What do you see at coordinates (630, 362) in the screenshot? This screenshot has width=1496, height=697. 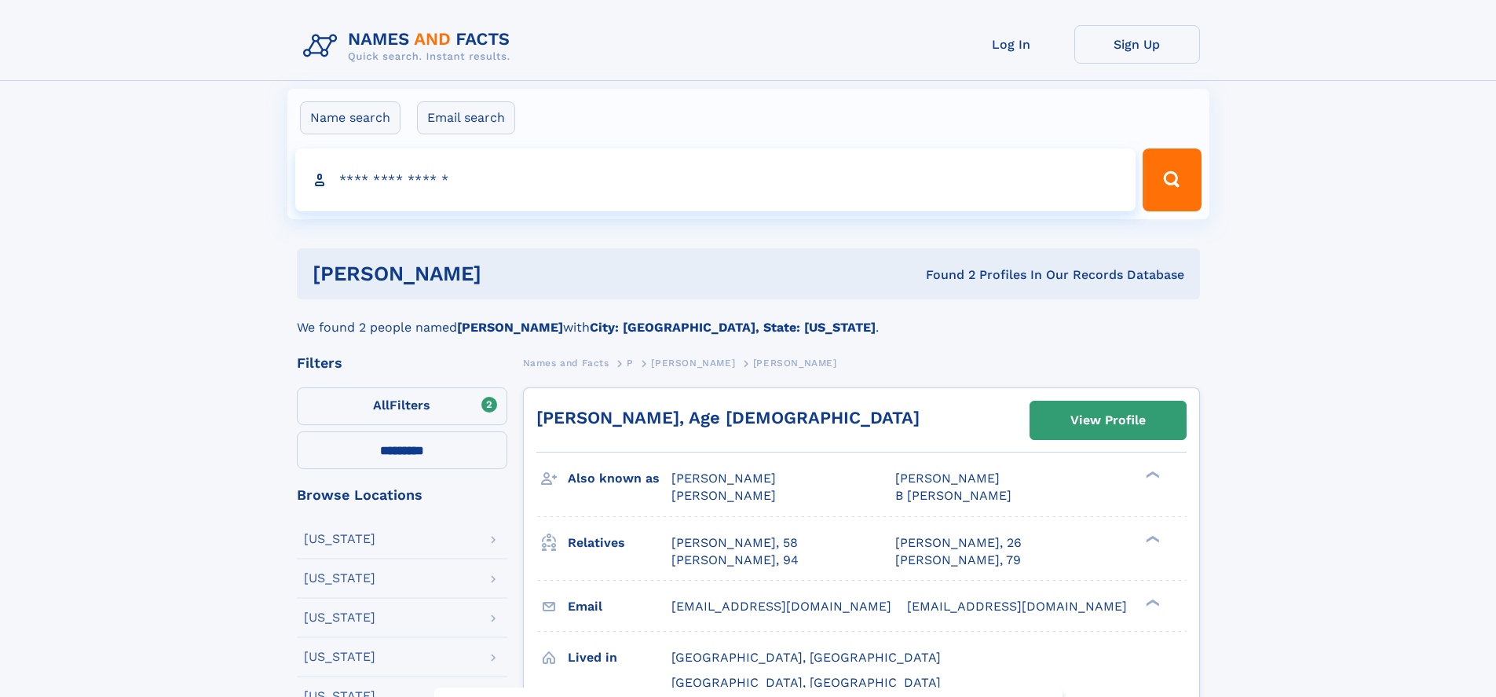 I see `a: P` at bounding box center [630, 362].